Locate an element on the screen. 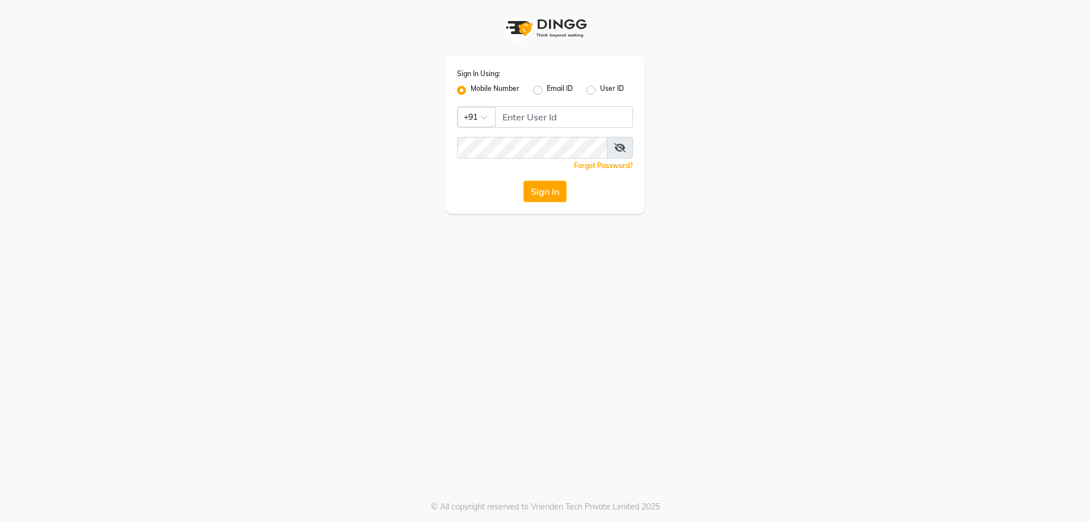 This screenshot has height=522, width=1090. a: Forgot Password? is located at coordinates (603, 165).